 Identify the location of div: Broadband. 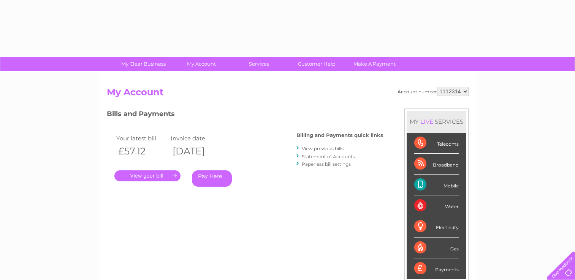
(436, 164).